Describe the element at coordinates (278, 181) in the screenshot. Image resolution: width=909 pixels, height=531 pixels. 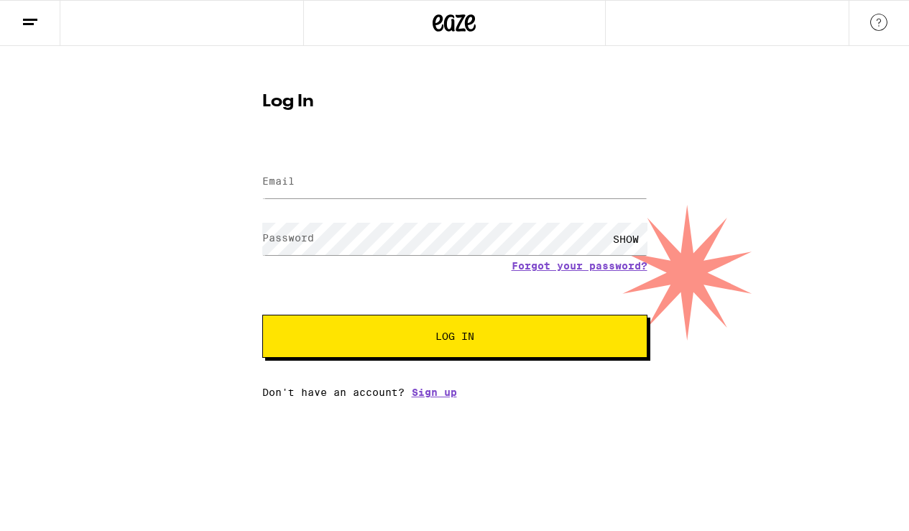
I see `label: Email` at that location.